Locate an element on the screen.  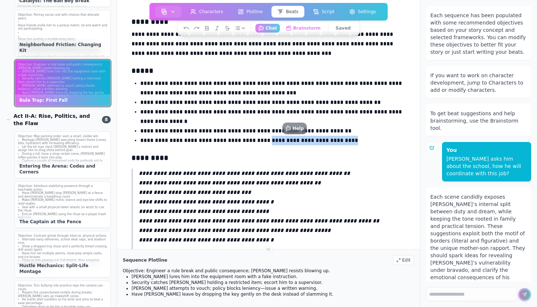
button: Chat is located at coordinates (268, 28).